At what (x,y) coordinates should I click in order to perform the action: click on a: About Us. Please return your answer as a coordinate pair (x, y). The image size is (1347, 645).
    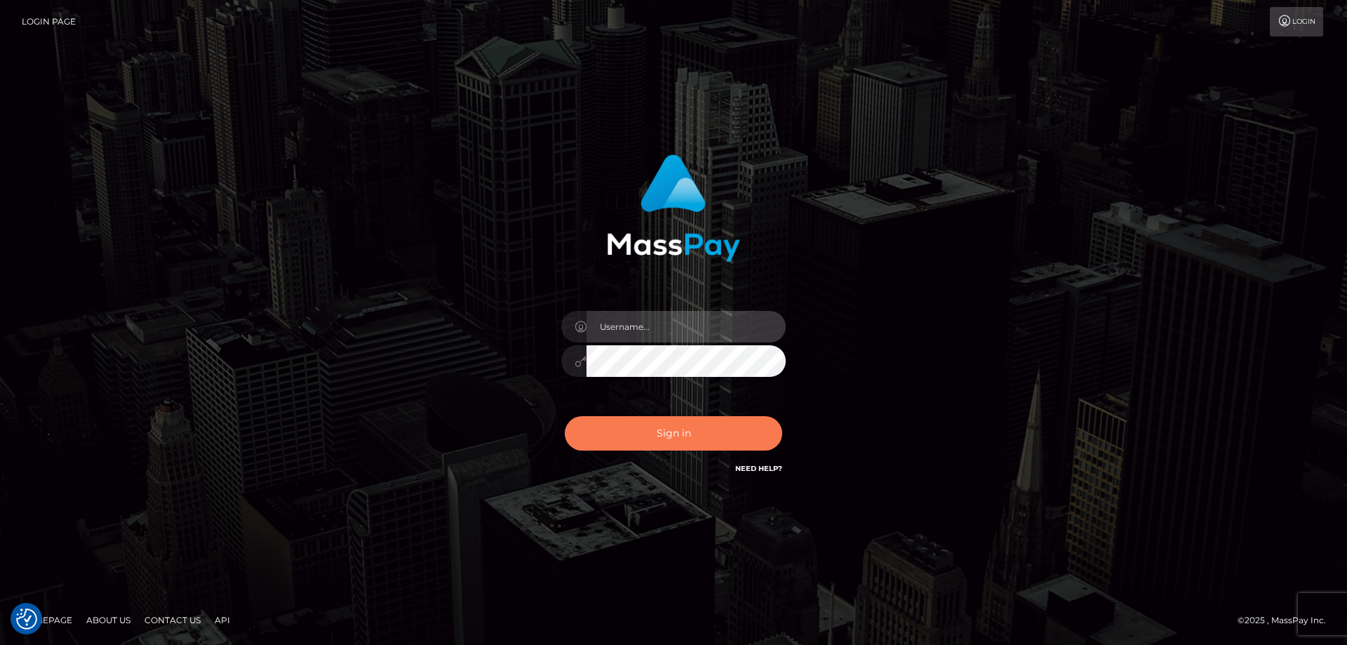
    Looking at the image, I should click on (108, 619).